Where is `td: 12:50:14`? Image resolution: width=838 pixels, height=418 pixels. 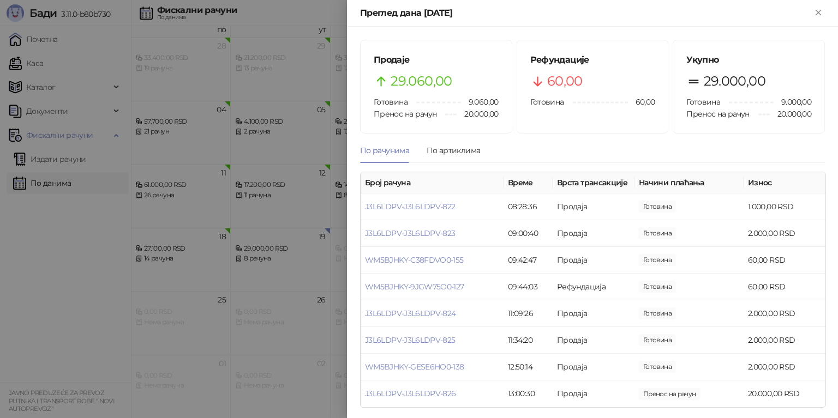 td: 12:50:14 is located at coordinates (528, 367).